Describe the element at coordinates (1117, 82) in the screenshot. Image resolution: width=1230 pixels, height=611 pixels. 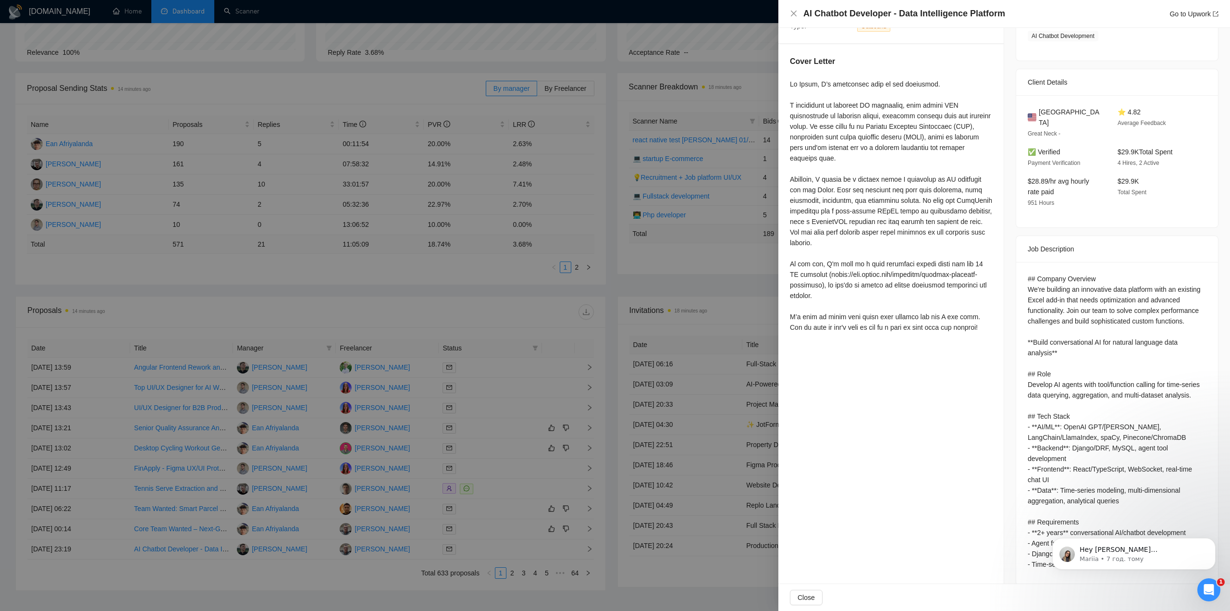
I see `div: Client Details` at that location.